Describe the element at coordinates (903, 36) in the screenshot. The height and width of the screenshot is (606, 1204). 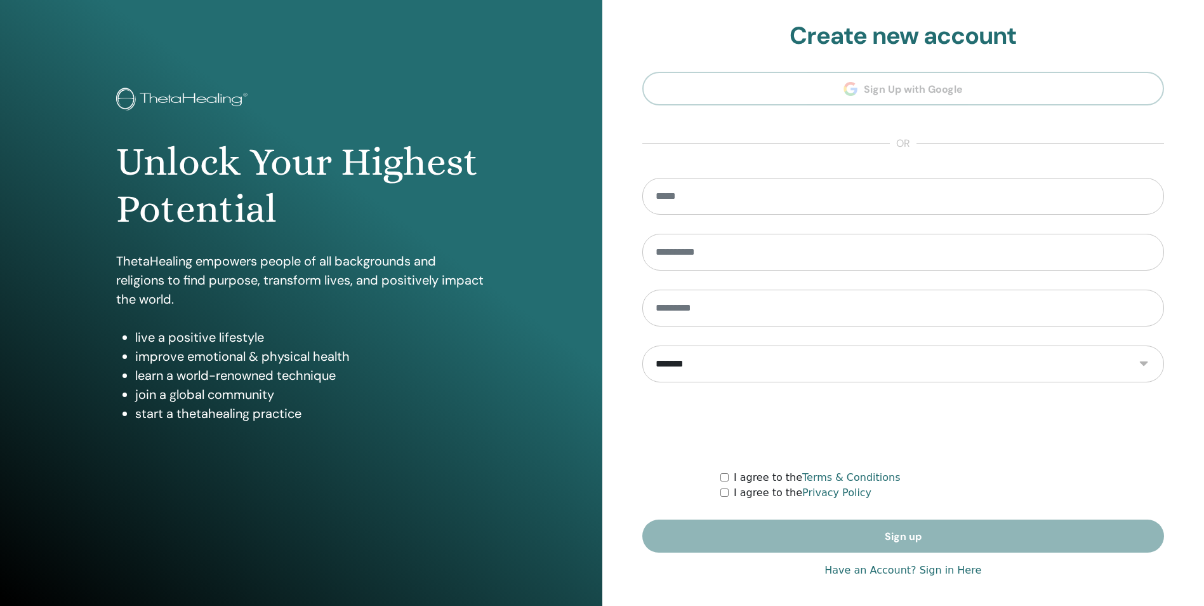
I see `h2: Create new account` at that location.